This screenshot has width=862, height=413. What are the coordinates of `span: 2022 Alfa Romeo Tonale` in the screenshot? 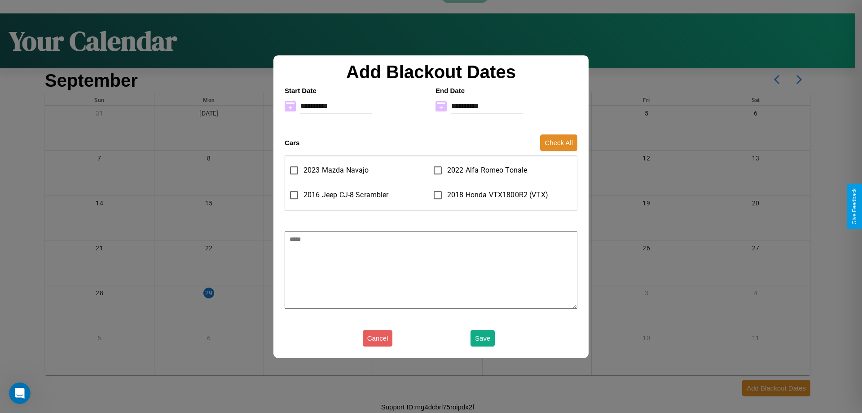 It's located at (487, 170).